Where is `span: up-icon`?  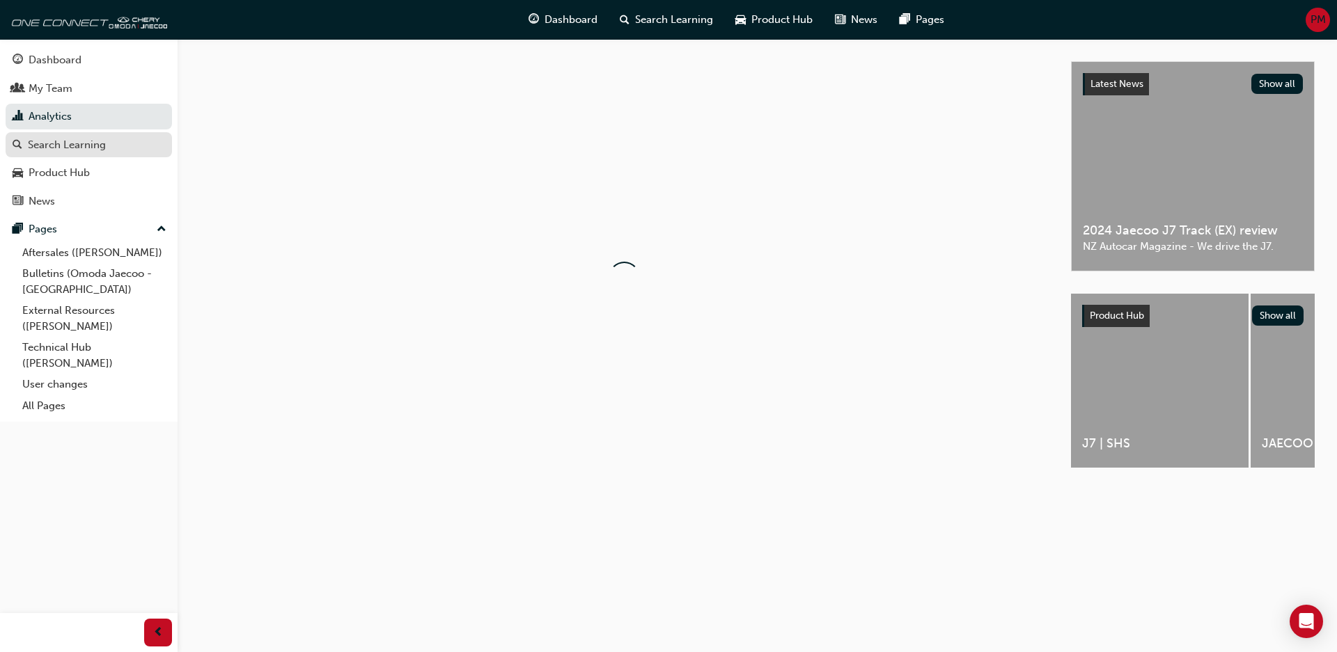 span: up-icon is located at coordinates (162, 230).